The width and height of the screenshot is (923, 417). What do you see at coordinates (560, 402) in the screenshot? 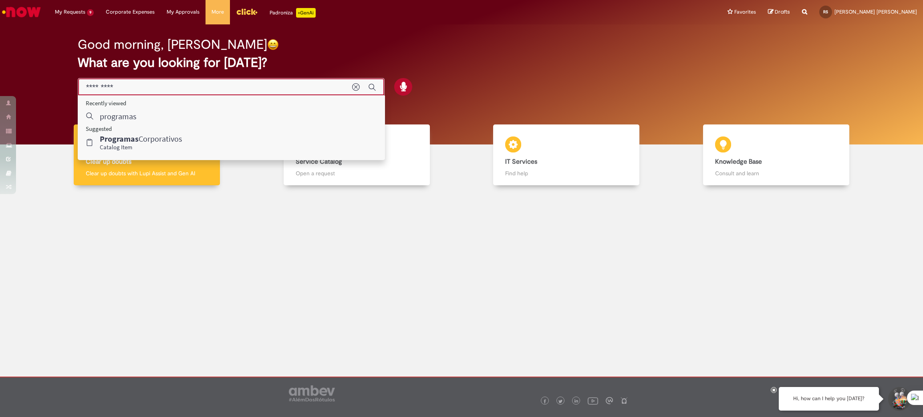
I see `img: logo_footer_twitter.png` at bounding box center [560, 402].